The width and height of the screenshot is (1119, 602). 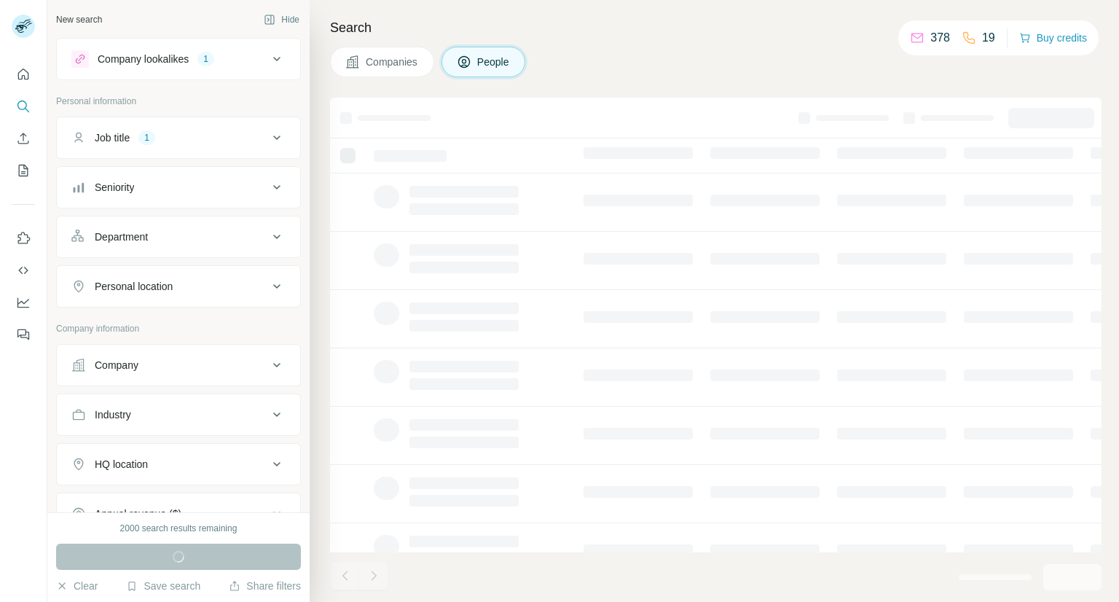 I want to click on button: Use Surfe API, so click(x=23, y=270).